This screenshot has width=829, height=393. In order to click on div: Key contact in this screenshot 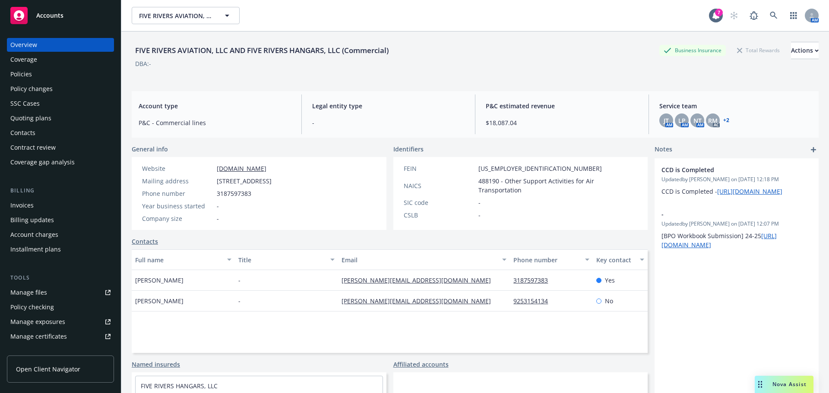, I will do `click(615, 260)`.